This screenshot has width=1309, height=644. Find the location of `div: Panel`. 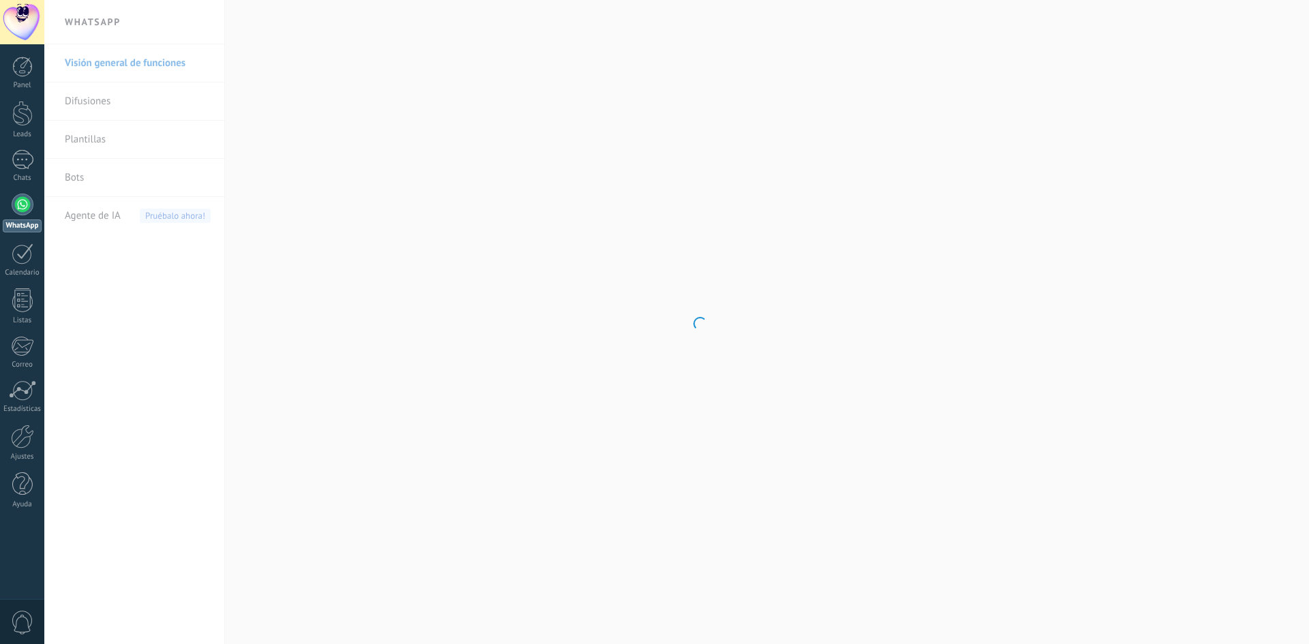

div: Panel is located at coordinates (23, 85).